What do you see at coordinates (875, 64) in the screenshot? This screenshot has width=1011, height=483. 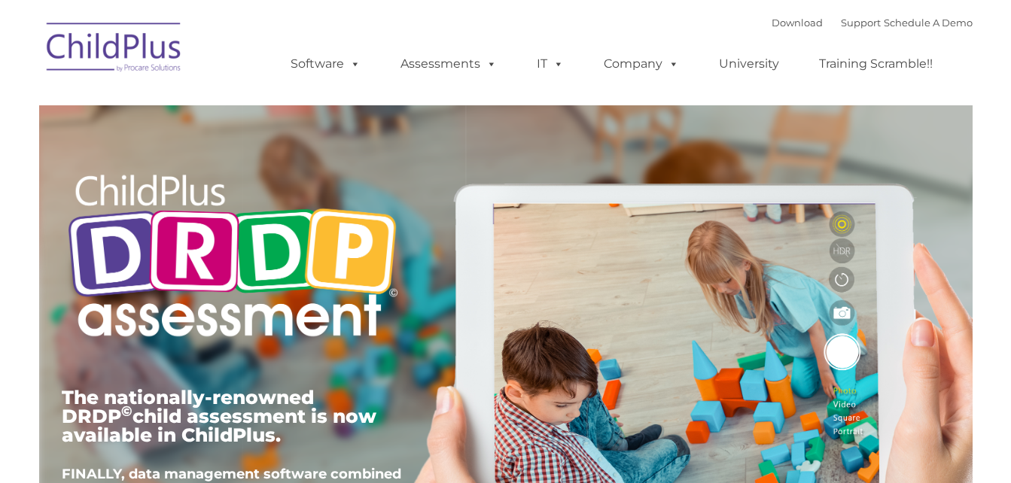 I see `a: Training Scramble!!` at bounding box center [875, 64].